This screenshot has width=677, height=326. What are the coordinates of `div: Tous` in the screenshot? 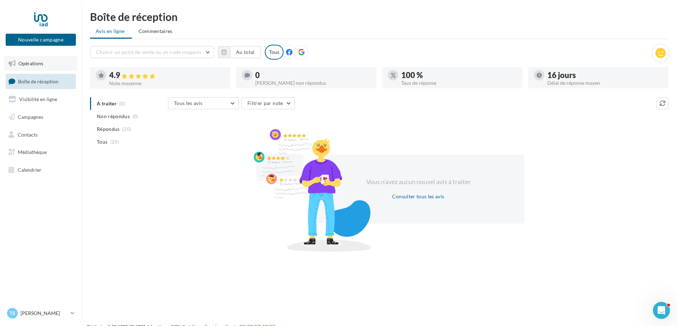 It's located at (274, 52).